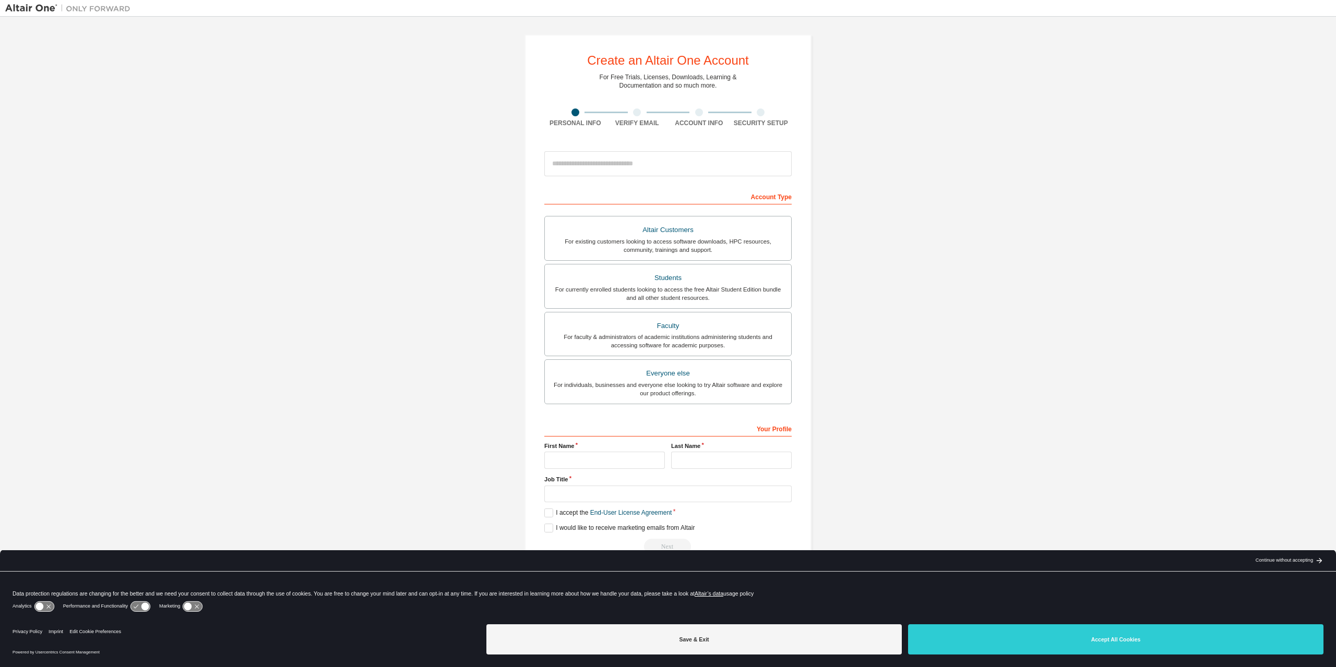 This screenshot has height=667, width=1336. What do you see at coordinates (604, 446) in the screenshot?
I see `label: First Name` at bounding box center [604, 446].